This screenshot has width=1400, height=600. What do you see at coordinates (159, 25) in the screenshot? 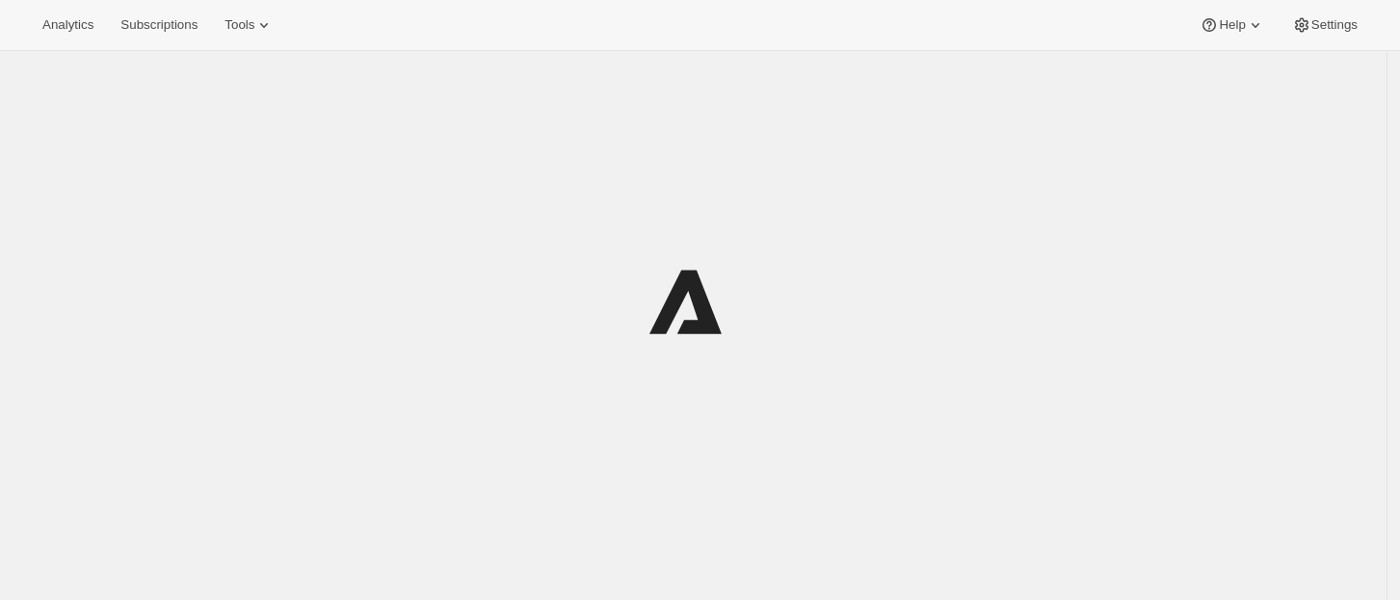
I see `button: Subscriptions` at bounding box center [159, 25].